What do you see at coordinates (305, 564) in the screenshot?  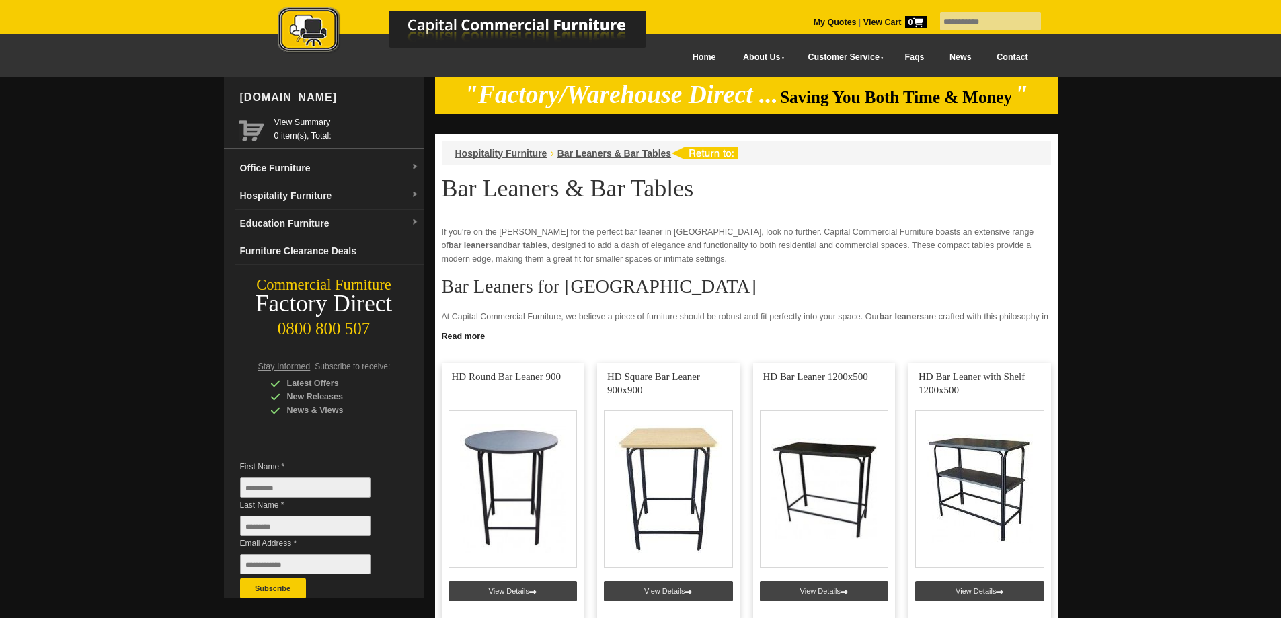 I see `input: Email Address *` at bounding box center [305, 564].